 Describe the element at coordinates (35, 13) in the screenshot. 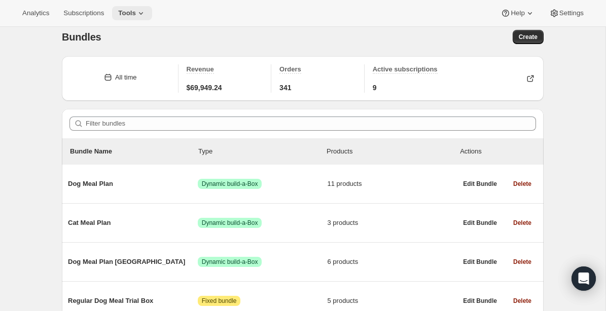

I see `button: Analytics` at that location.